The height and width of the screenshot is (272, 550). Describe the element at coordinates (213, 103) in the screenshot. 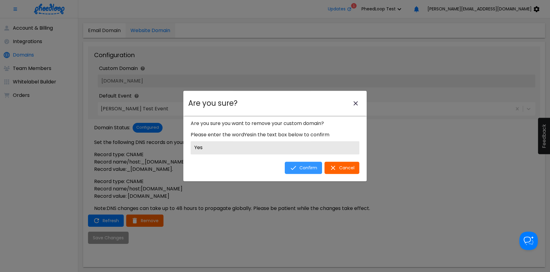

I see `h2: Are you sure?` at that location.